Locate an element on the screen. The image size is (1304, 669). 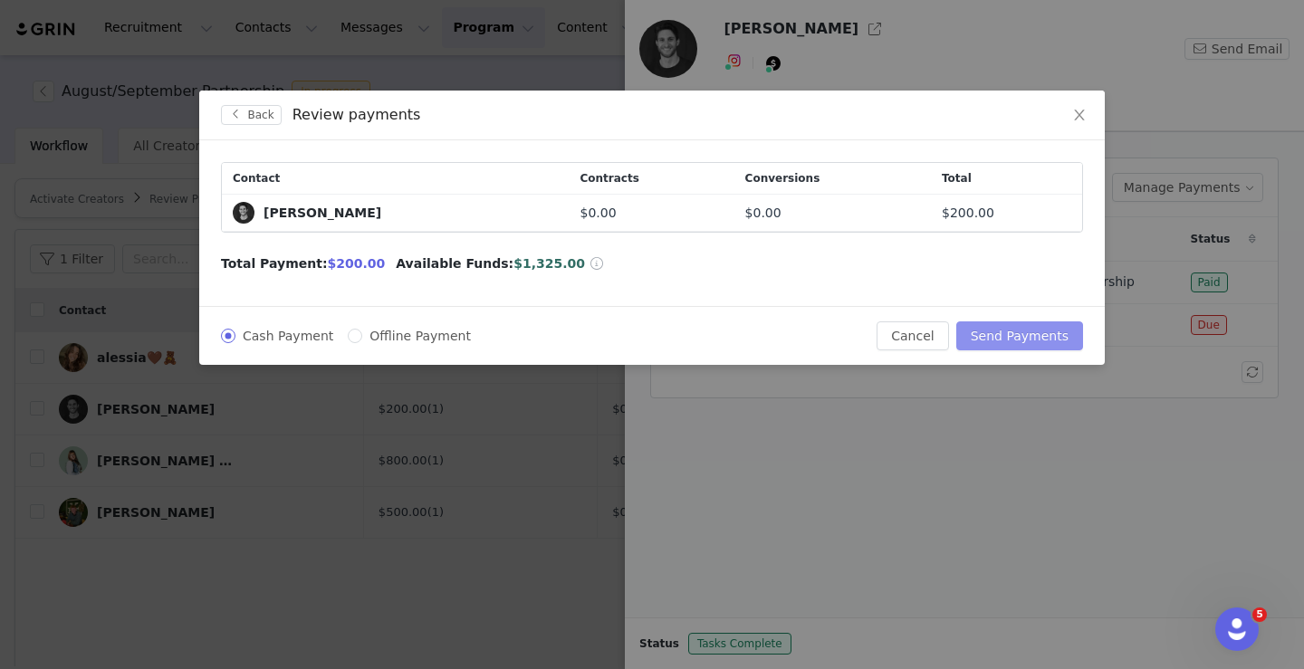
span: Cash Payment is located at coordinates (288, 336).